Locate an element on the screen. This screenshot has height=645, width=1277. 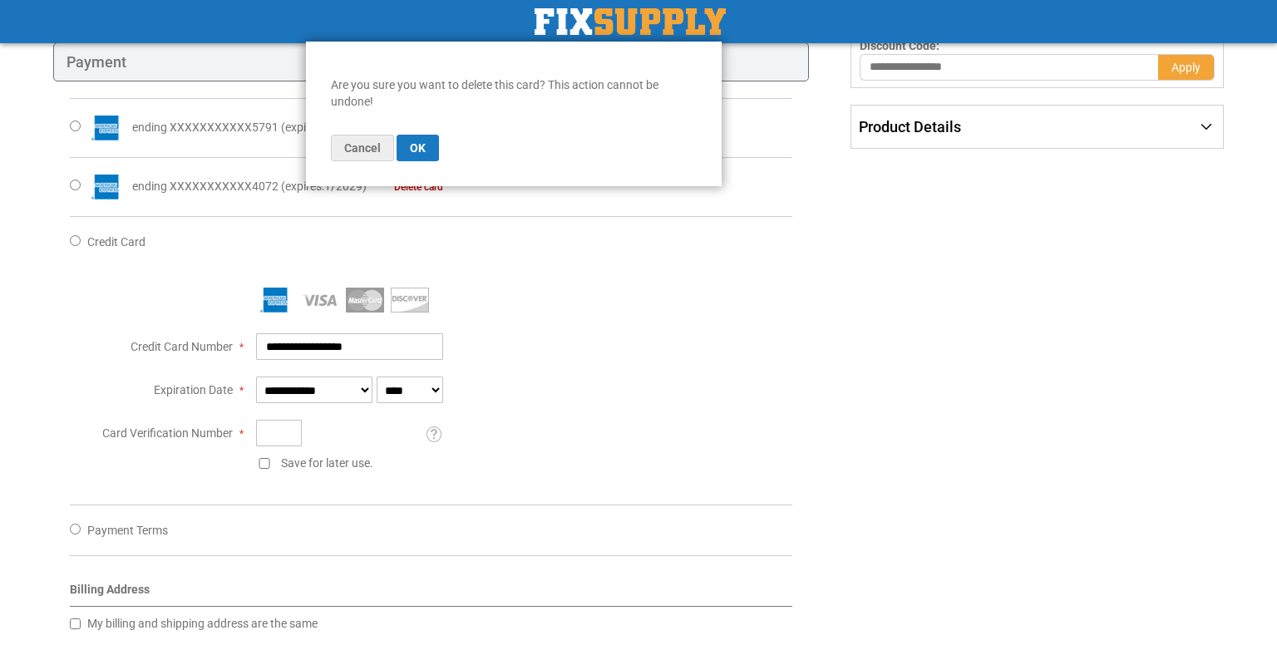
div: Are you sure you want to delete this card? This action cannot be undone! is located at coordinates (514, 93).